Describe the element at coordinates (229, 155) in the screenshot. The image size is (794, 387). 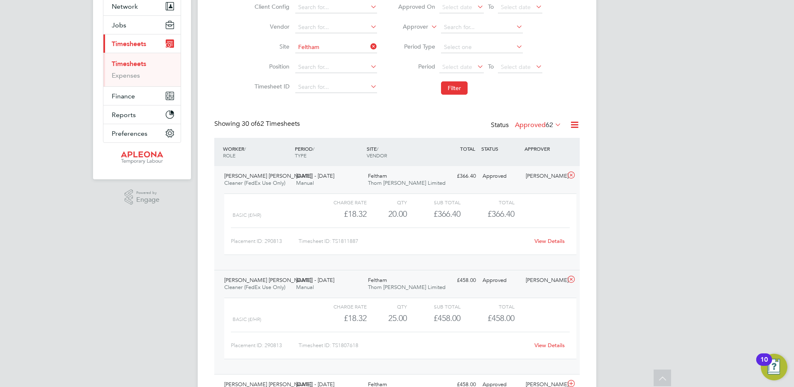
I see `span: ROLE` at that location.